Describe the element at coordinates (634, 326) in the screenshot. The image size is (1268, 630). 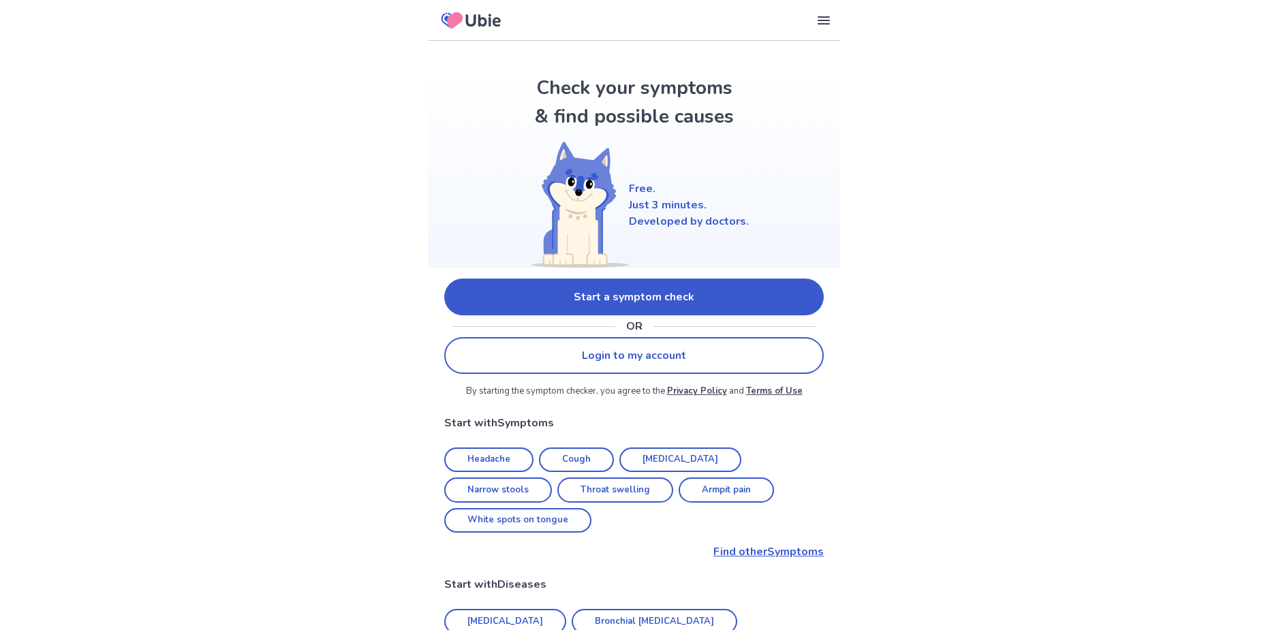
I see `p: OR` at that location.